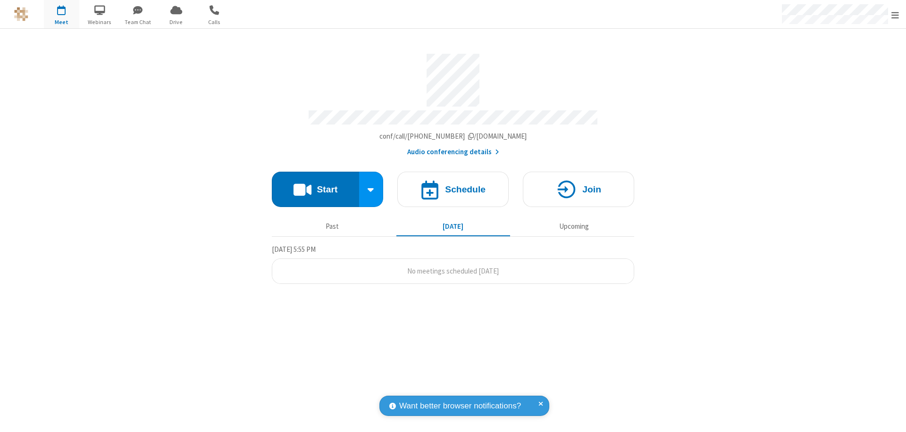  What do you see at coordinates (61, 22) in the screenshot?
I see `span: Meet` at bounding box center [61, 22].